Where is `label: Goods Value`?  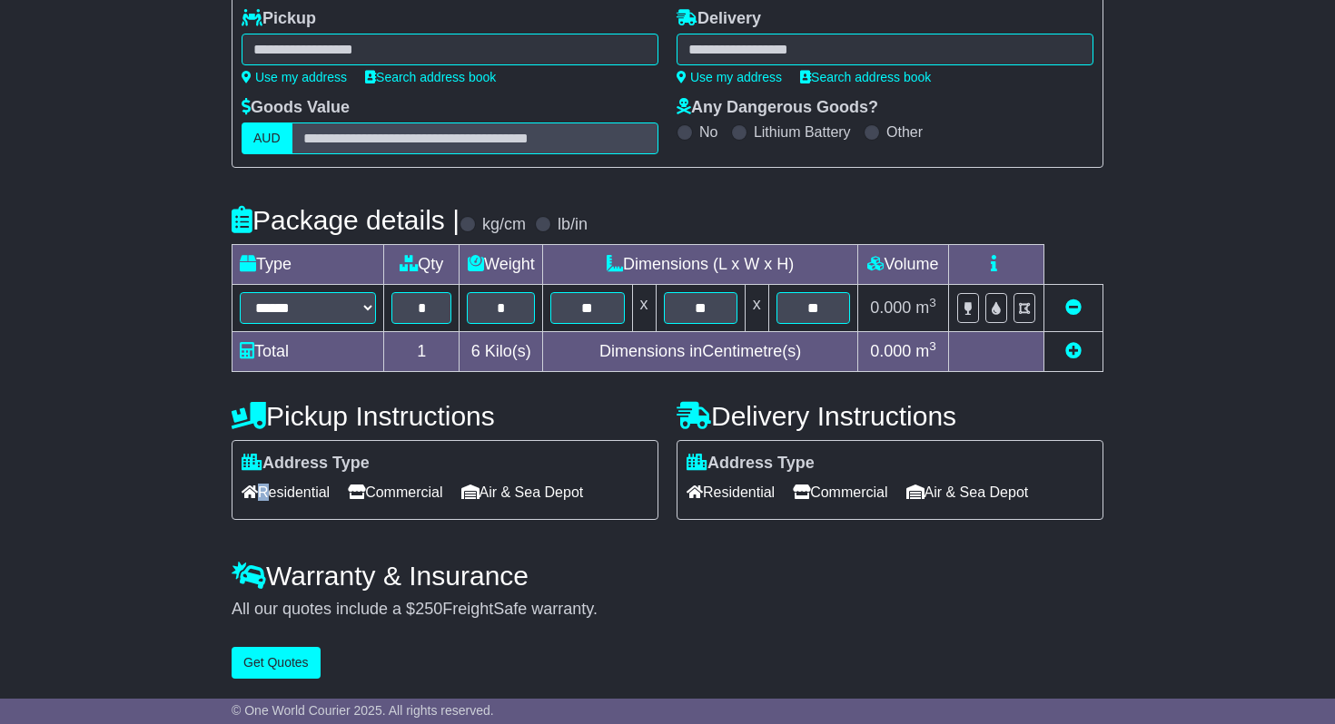 label: Goods Value is located at coordinates (295, 108).